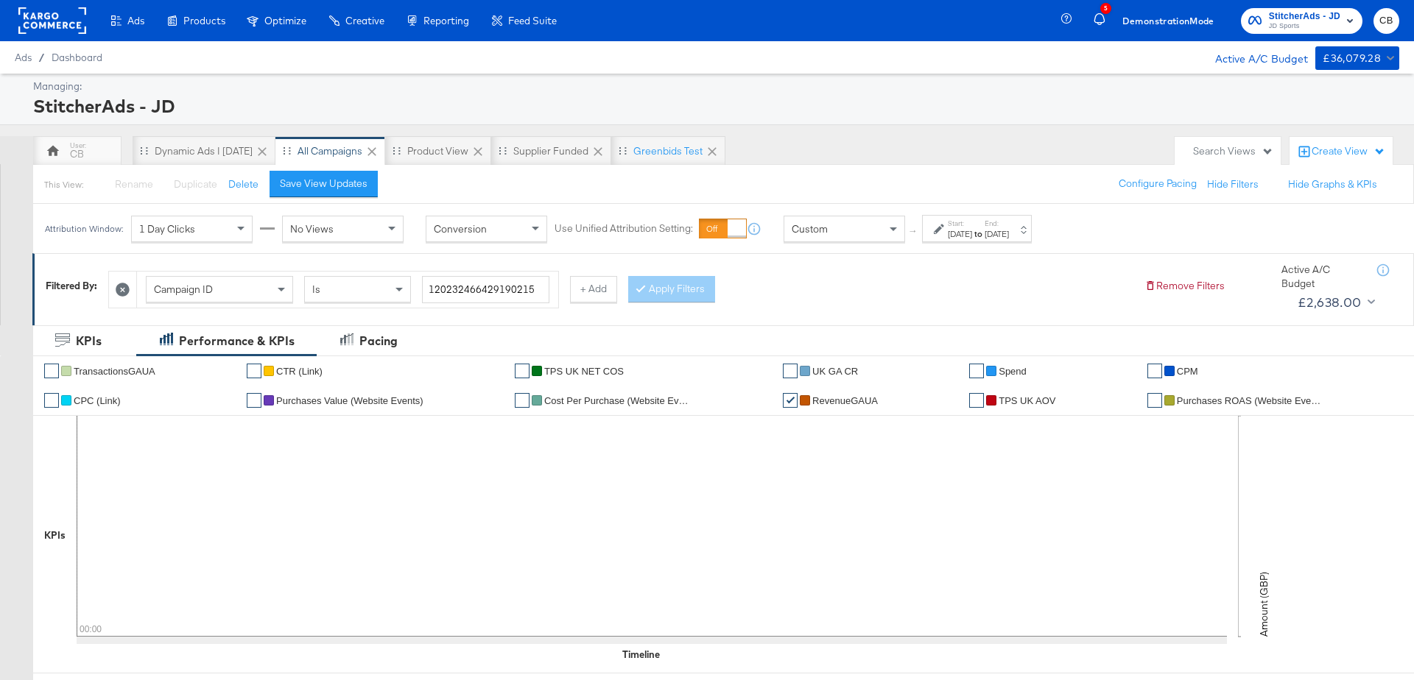  I want to click on text: Amount (GBP), so click(1264, 605).